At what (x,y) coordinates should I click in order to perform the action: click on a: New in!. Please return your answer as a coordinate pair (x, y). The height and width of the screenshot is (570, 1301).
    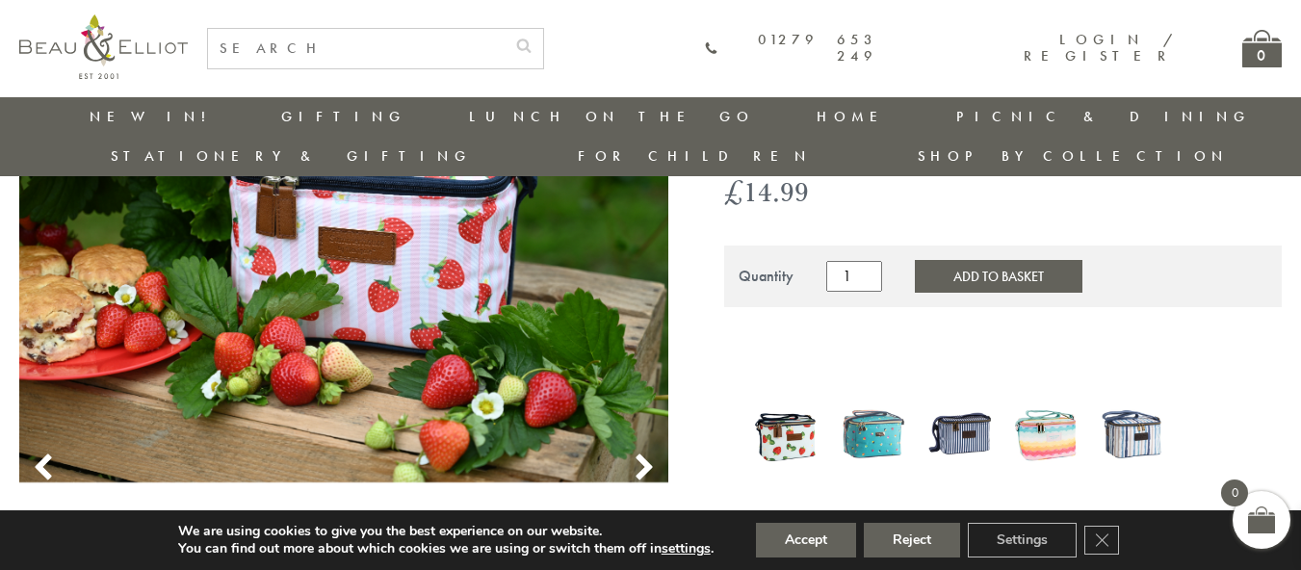
    Looking at the image, I should click on (154, 117).